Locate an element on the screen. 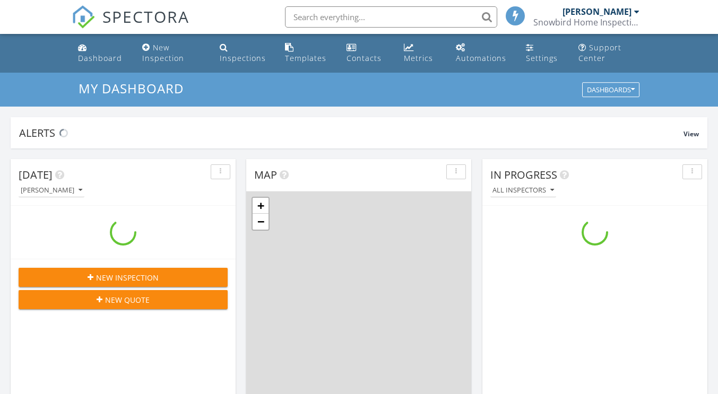 This screenshot has height=394, width=718. div: Inspections is located at coordinates (242, 58).